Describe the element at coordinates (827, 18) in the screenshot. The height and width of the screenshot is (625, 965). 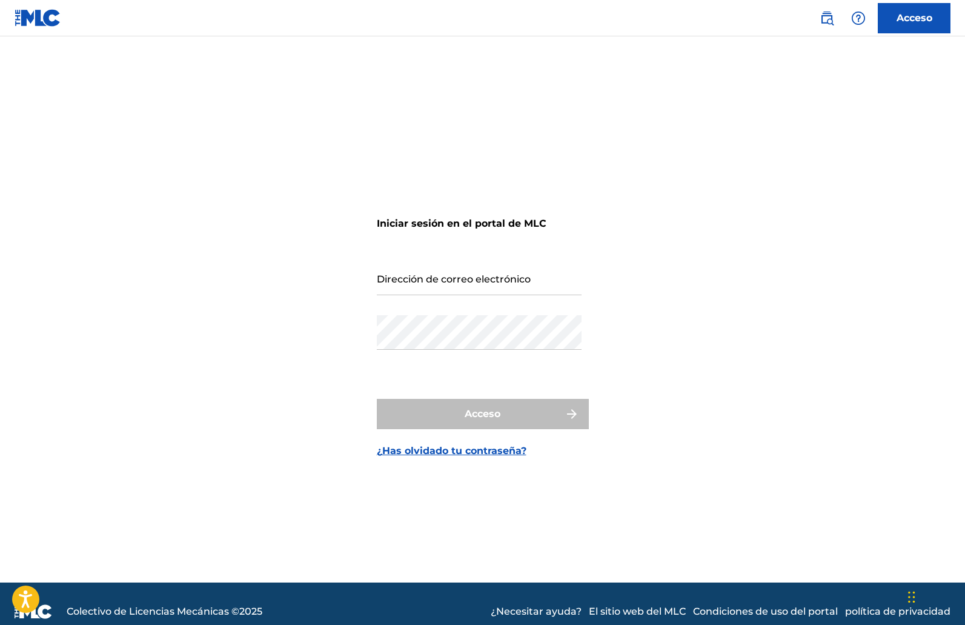
I see `a: Búsqueda pública` at that location.